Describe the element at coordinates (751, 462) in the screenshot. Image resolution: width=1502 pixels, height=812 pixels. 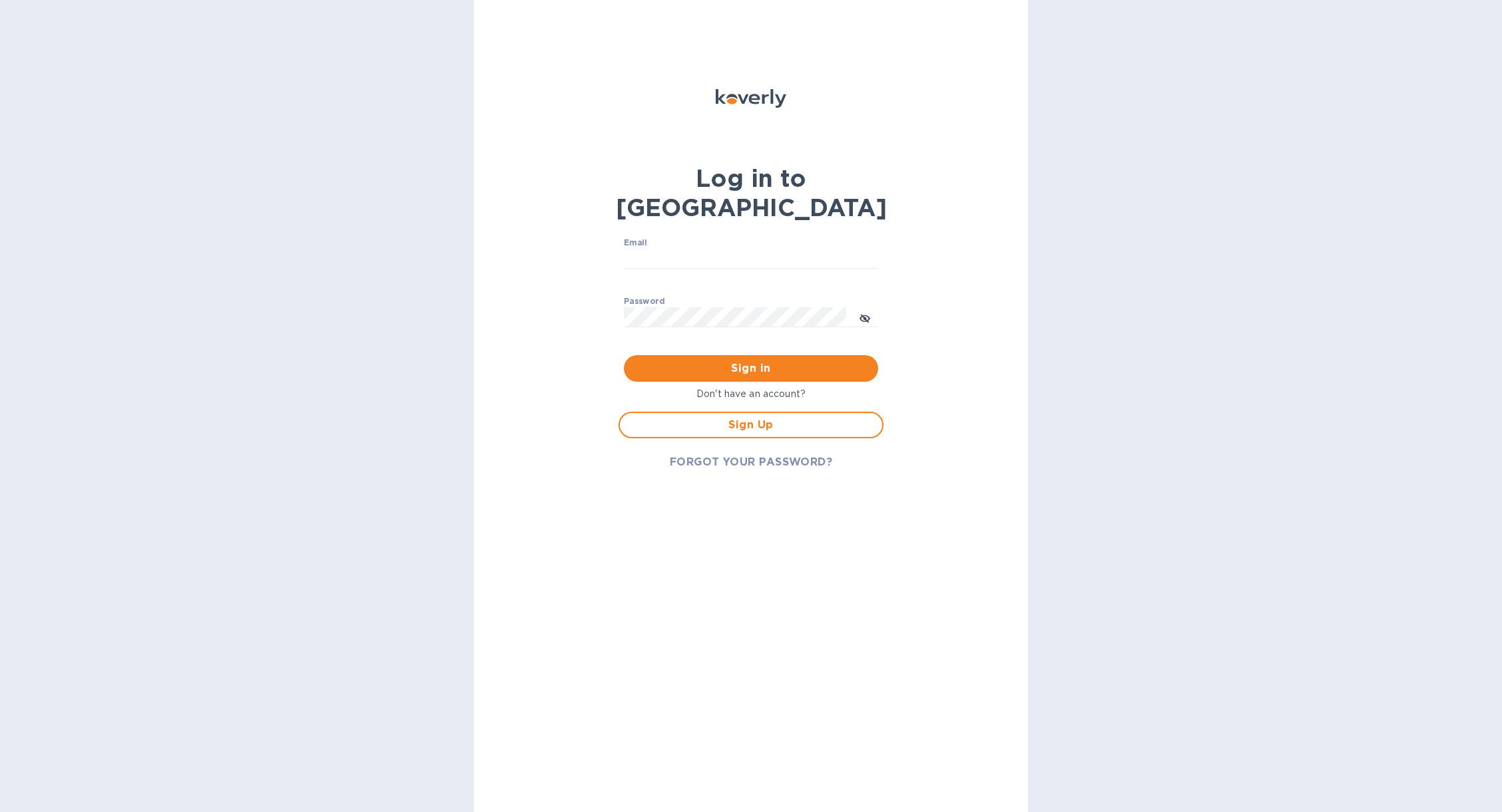
I see `button: FORGOT YOUR PASSWORD?` at that location.